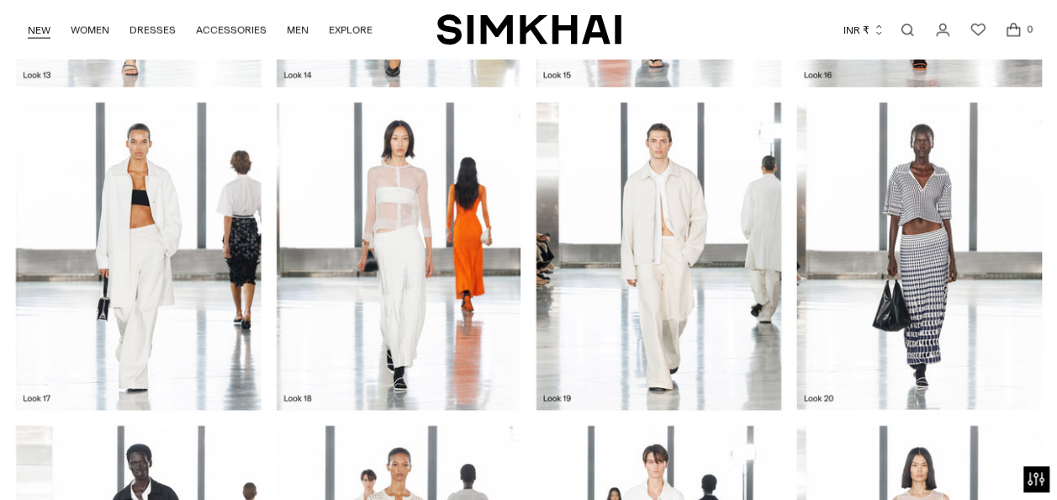  Describe the element at coordinates (1014, 30) in the screenshot. I see `a: Open cart modal` at that location.